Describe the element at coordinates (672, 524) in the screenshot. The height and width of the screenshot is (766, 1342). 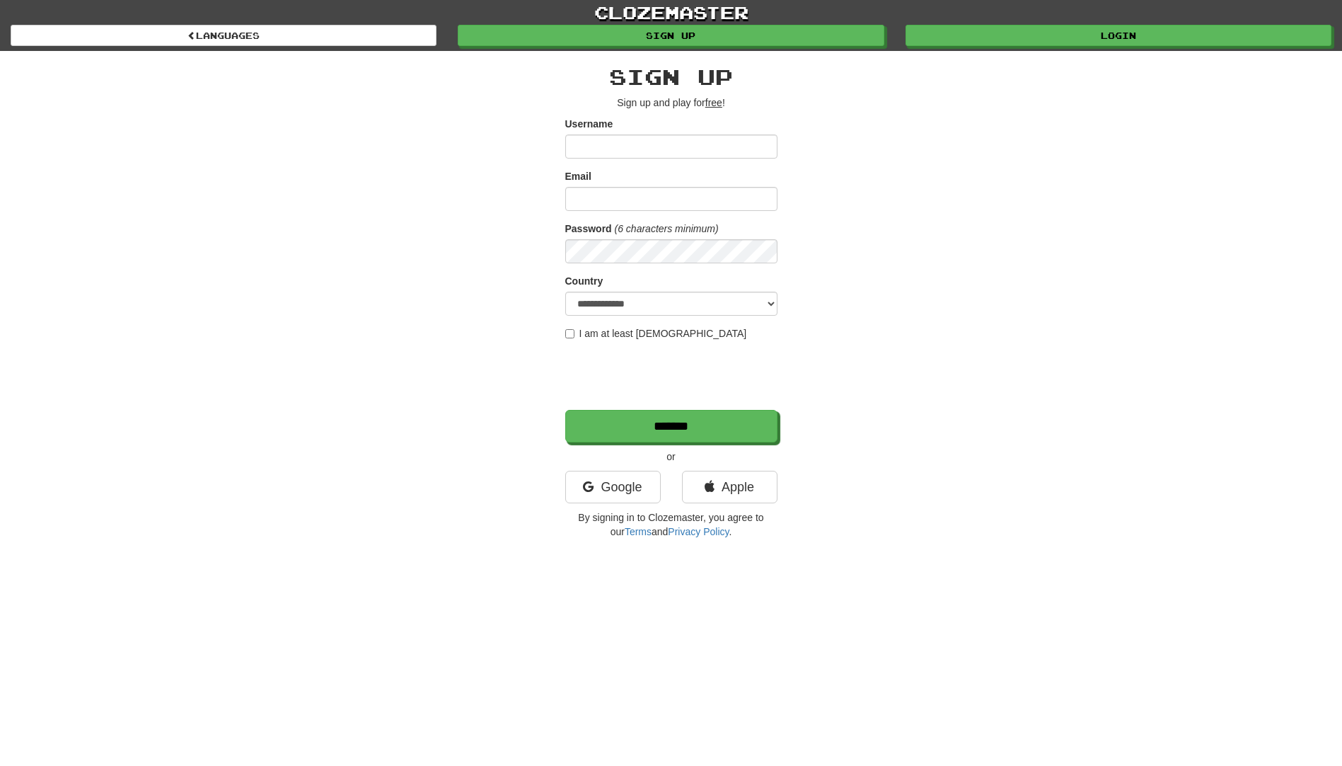
I see `p: By signing in to Clozemaster, you agree to our and .` at that location.